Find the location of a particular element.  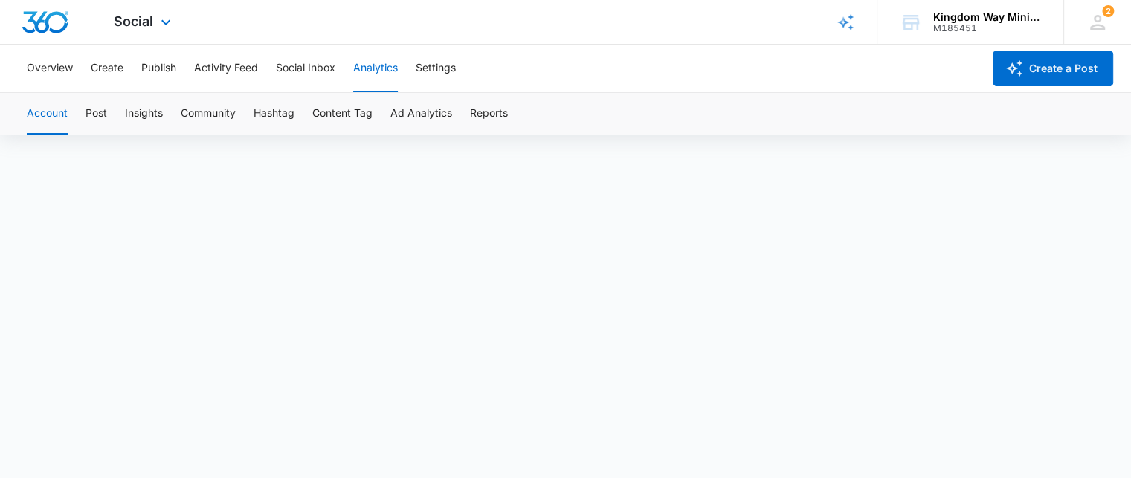

div: account id is located at coordinates (988, 28).